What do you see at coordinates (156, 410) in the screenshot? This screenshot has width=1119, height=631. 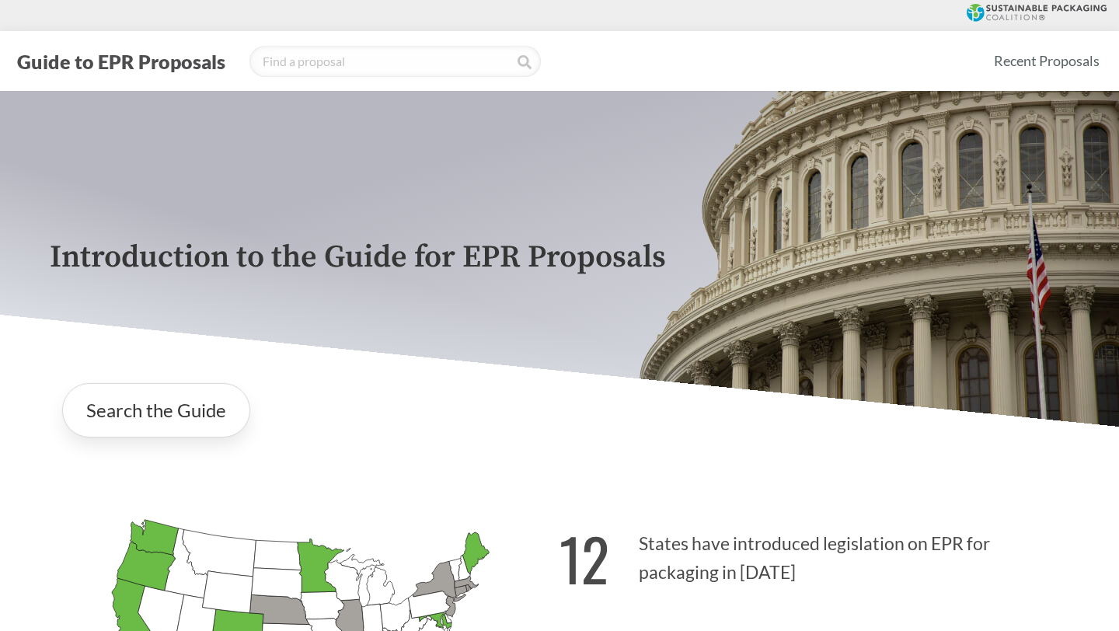 I see `a: Search the Guide` at bounding box center [156, 410].